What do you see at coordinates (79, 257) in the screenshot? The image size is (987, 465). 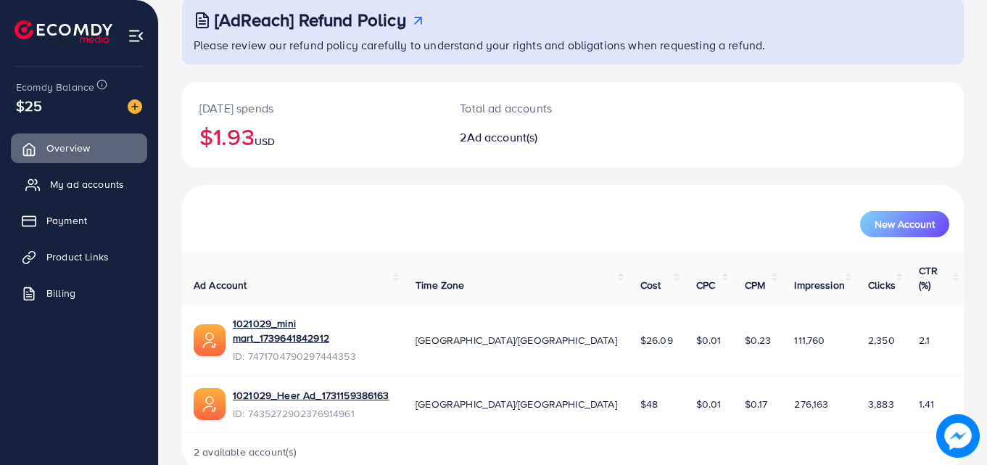 I see `a: Product Links` at bounding box center [79, 257].